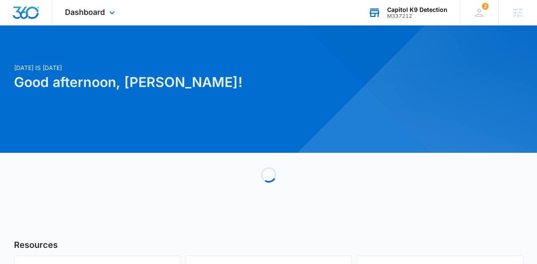 This screenshot has width=537, height=264. I want to click on span: Dashboard, so click(85, 12).